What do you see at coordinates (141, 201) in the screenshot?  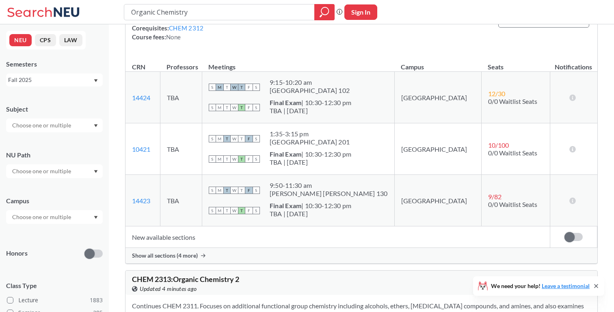 I see `a: 14423` at bounding box center [141, 201].